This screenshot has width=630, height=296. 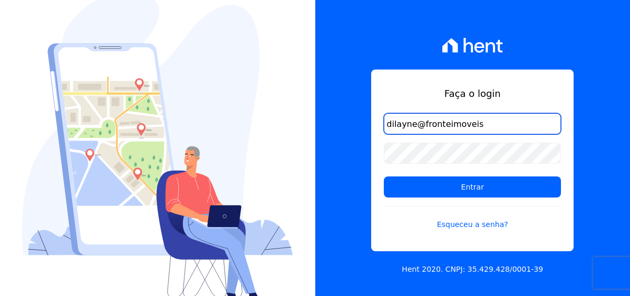 I want to click on p: Hent 2020. CNPJ: 35.429.428/0001-39, so click(x=472, y=269).